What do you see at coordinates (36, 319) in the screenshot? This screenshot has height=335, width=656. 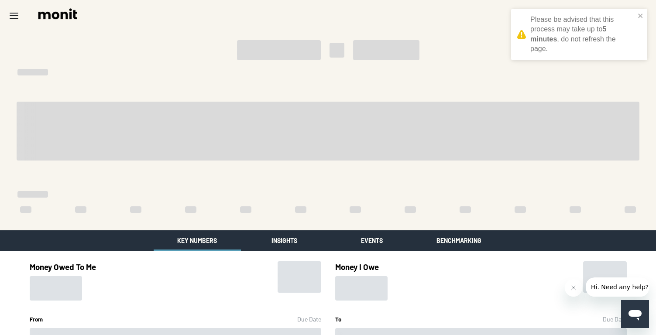 I see `h5: From` at bounding box center [36, 319].